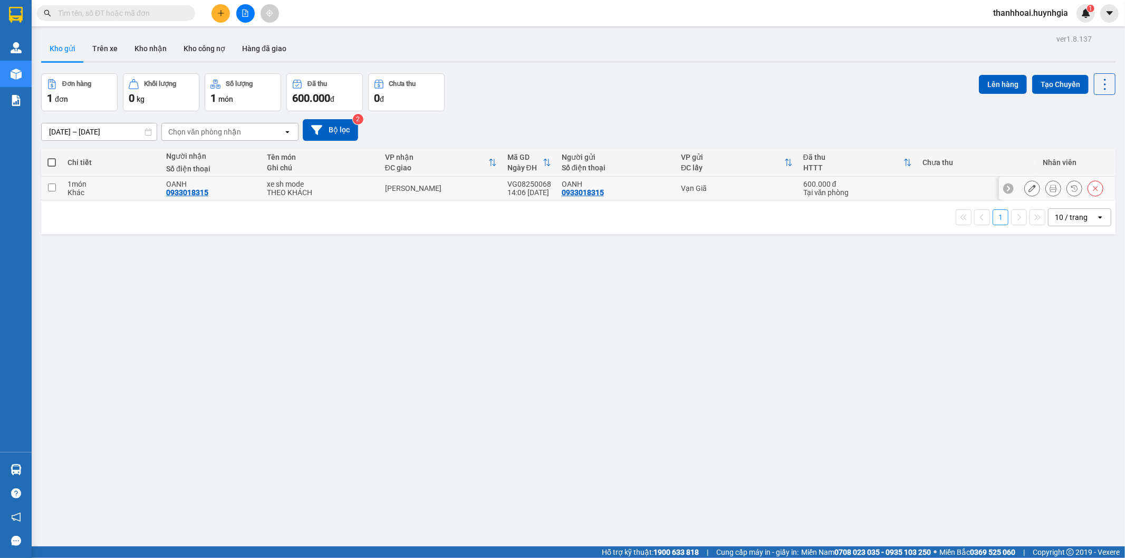 The height and width of the screenshot is (558, 1125). I want to click on input: Select a date range., so click(99, 132).